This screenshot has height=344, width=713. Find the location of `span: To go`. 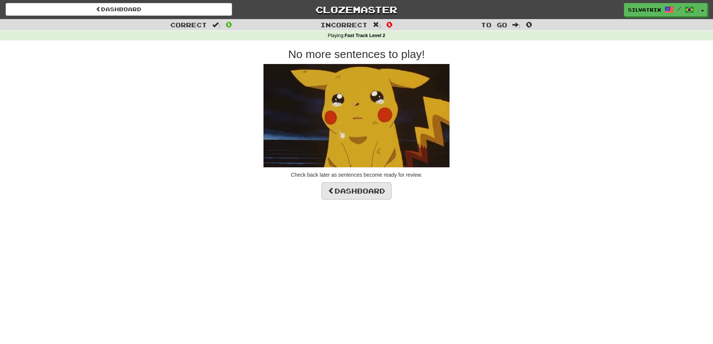

span: To go is located at coordinates (494, 25).